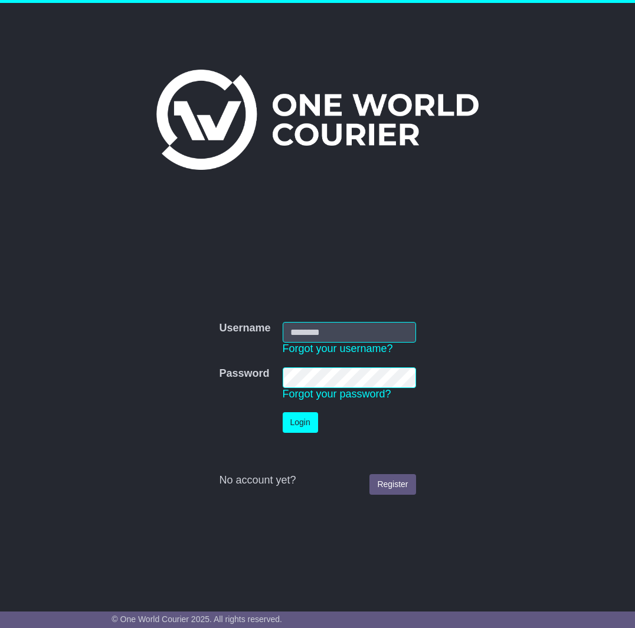 This screenshot has width=635, height=628. I want to click on label: Username, so click(244, 329).